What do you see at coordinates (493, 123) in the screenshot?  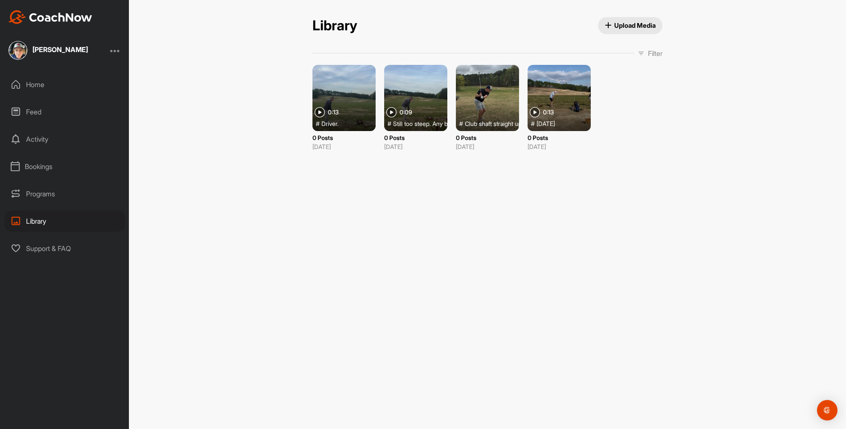 I see `span: Club shaft straight up` at bounding box center [493, 123].